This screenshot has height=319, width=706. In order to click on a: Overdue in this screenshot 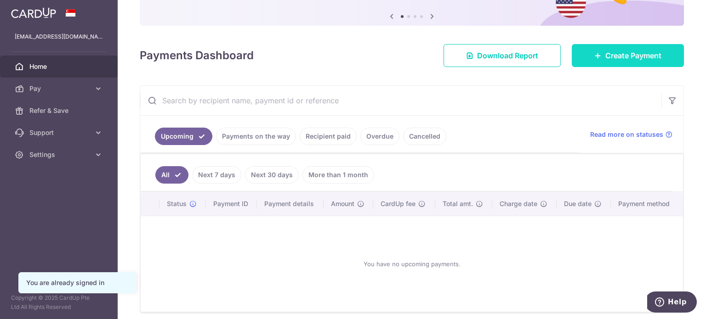, I will do `click(379, 136)`.